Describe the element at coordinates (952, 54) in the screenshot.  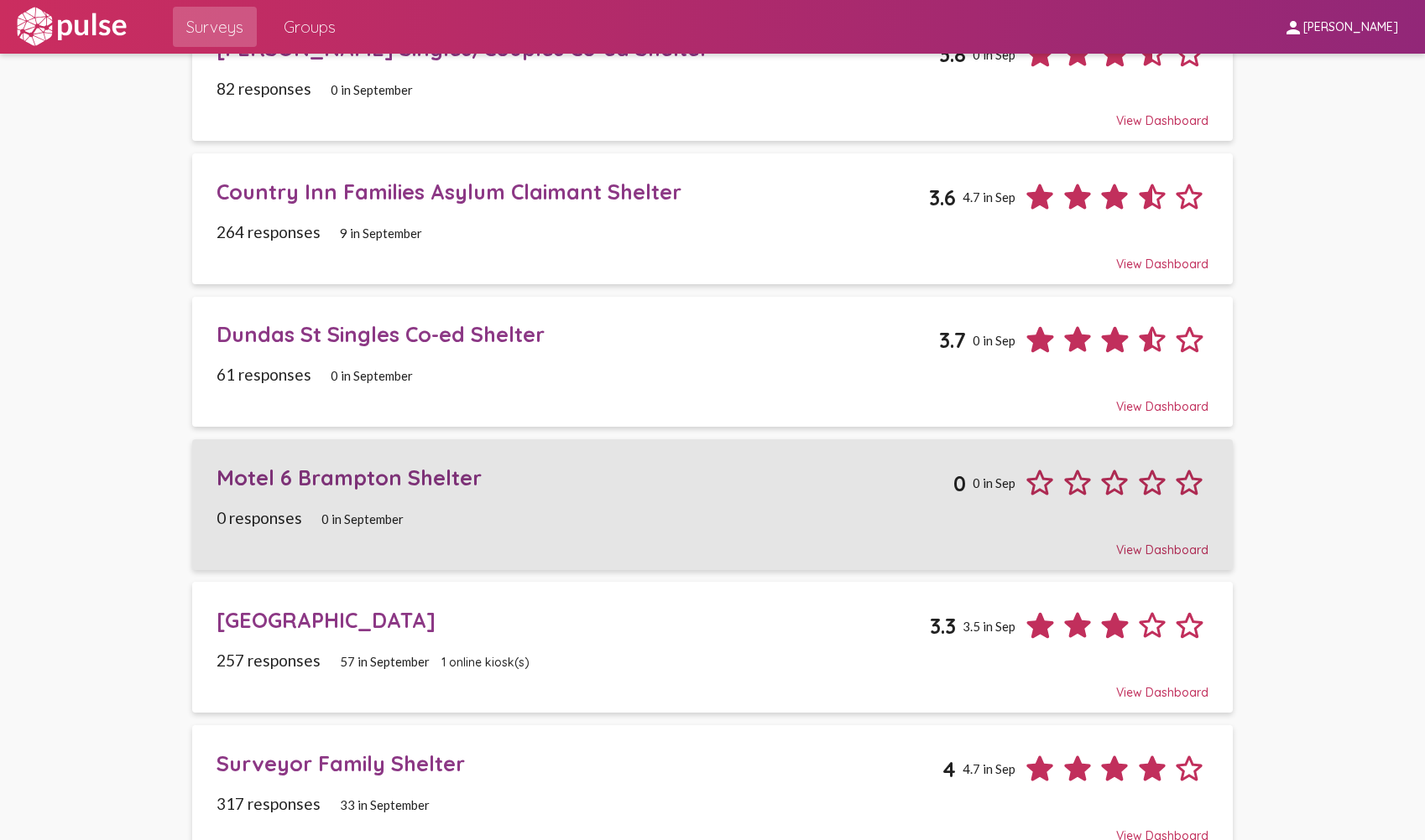
I see `span: 3.8` at that location.